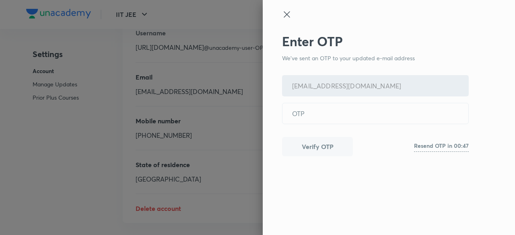 The image size is (515, 235). Describe the element at coordinates (375, 58) in the screenshot. I see `p: We've sent an OTP to your updated e-mail address` at that location.